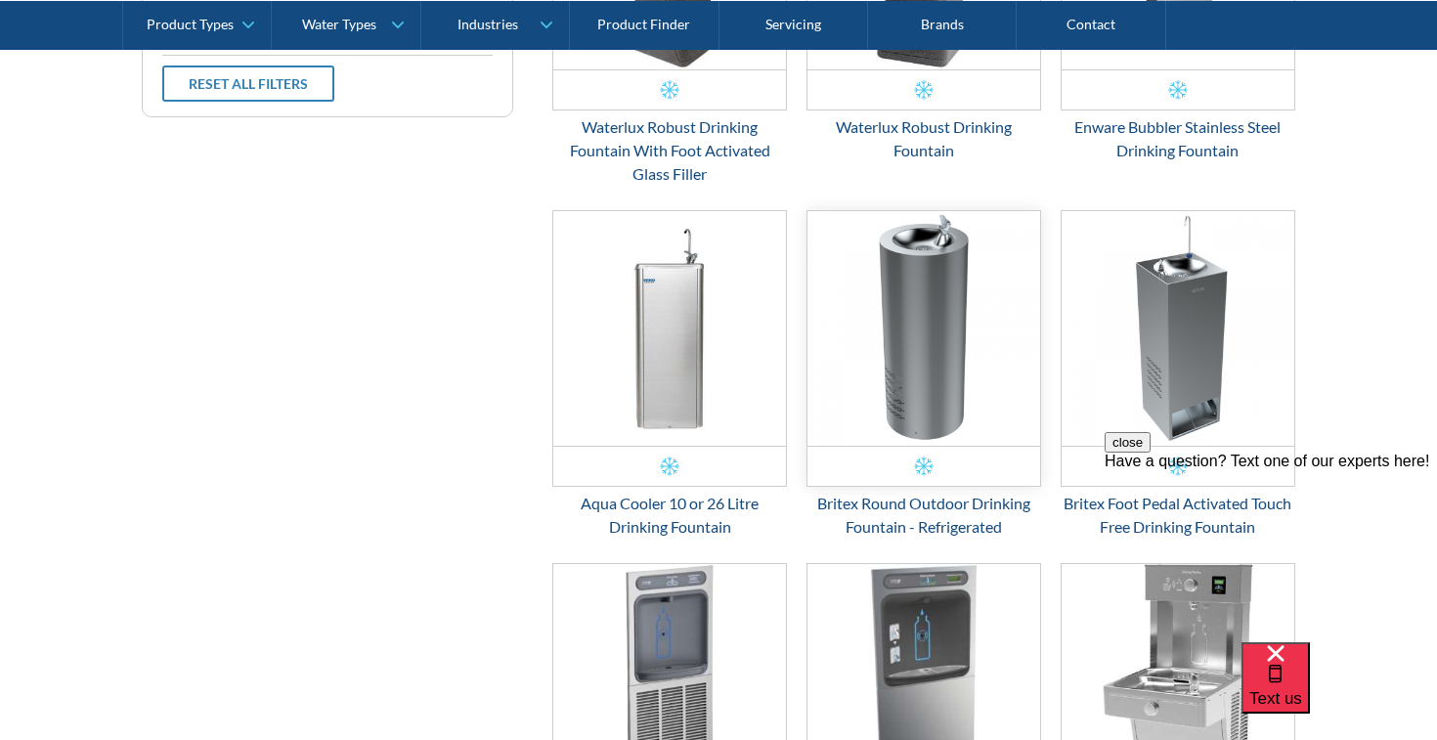  Describe the element at coordinates (190, 23) in the screenshot. I see `div: Product Types` at that location.